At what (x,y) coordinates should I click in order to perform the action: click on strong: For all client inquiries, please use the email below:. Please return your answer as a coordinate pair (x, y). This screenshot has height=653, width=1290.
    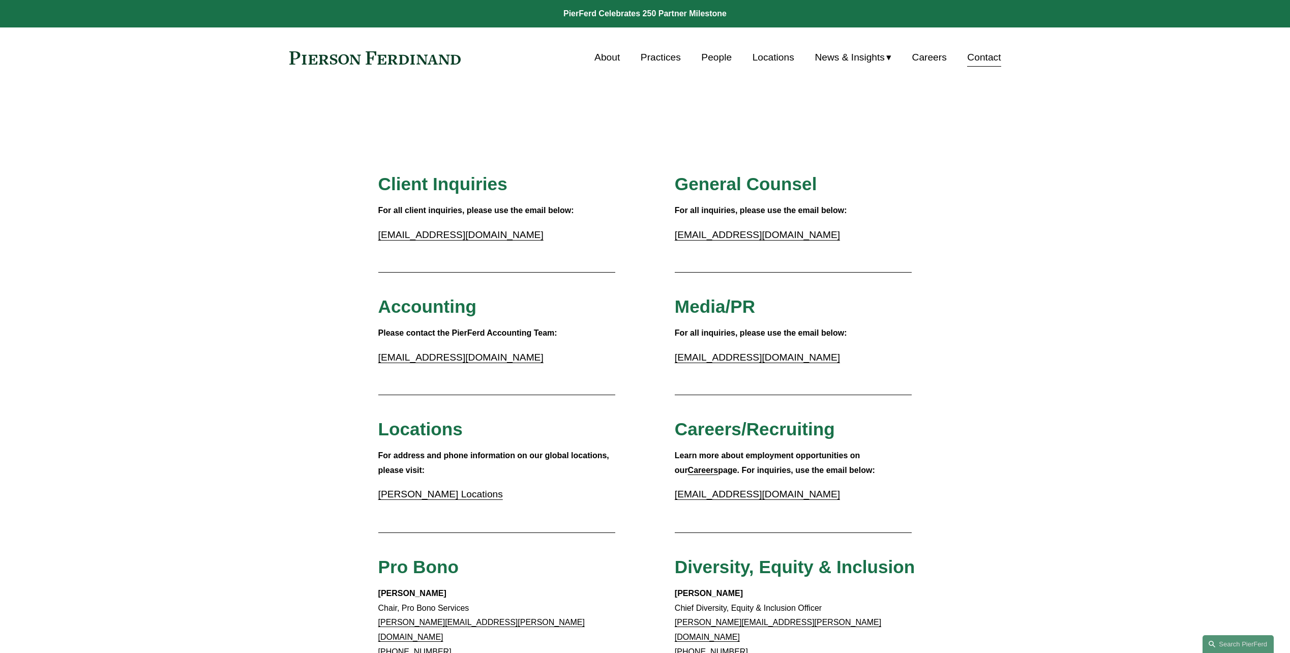
    Looking at the image, I should click on (476, 210).